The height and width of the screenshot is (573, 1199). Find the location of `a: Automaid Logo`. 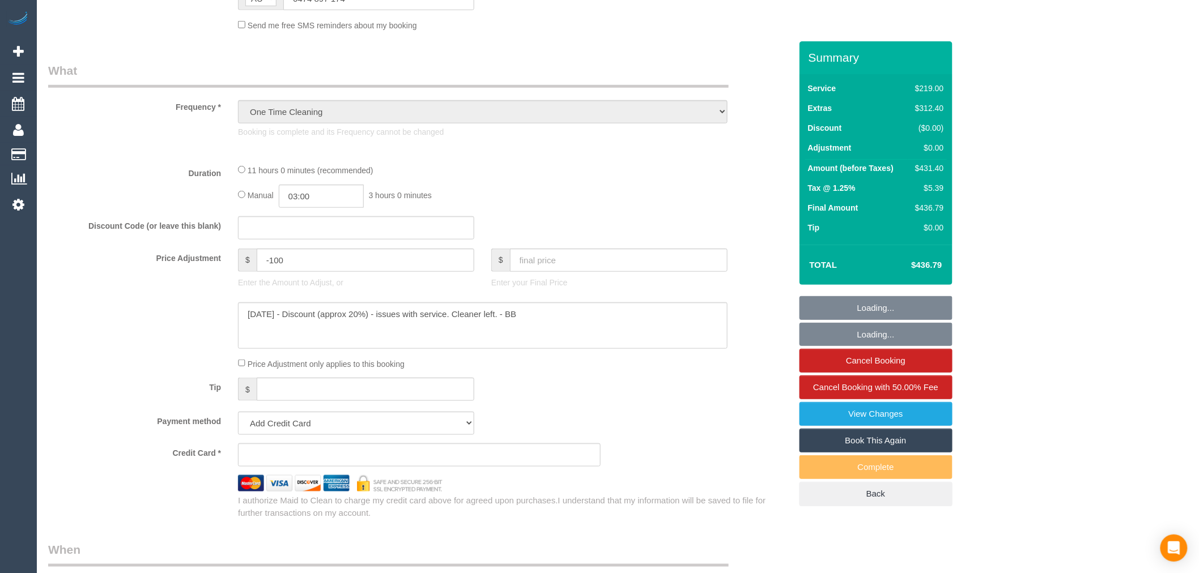

a: Automaid Logo is located at coordinates (18, 19).